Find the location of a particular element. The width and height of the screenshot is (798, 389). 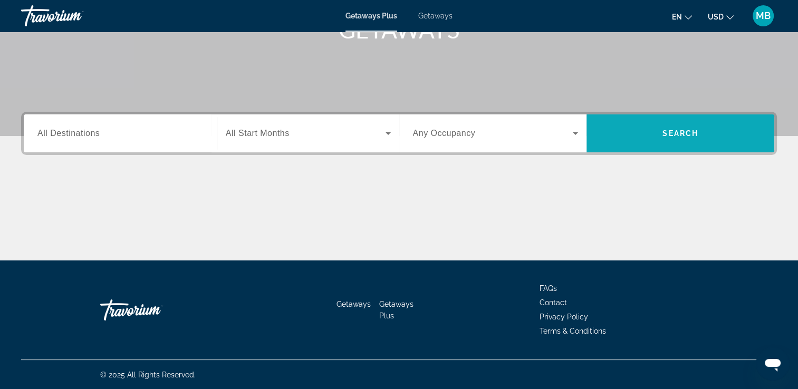

span: Privacy Policy is located at coordinates (564, 317).